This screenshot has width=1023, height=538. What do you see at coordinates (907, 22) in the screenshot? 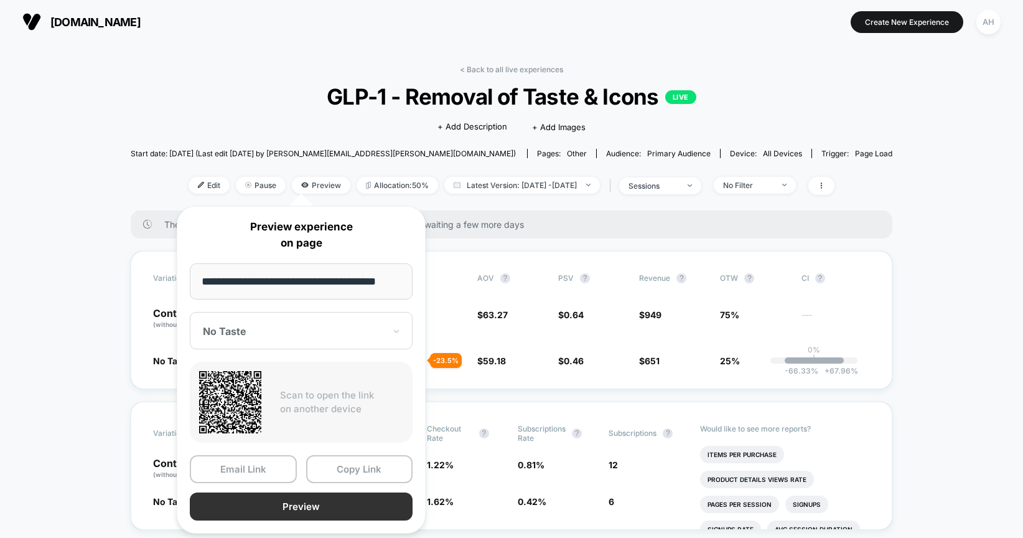
I see `button: Create New Experience` at bounding box center [907, 22].